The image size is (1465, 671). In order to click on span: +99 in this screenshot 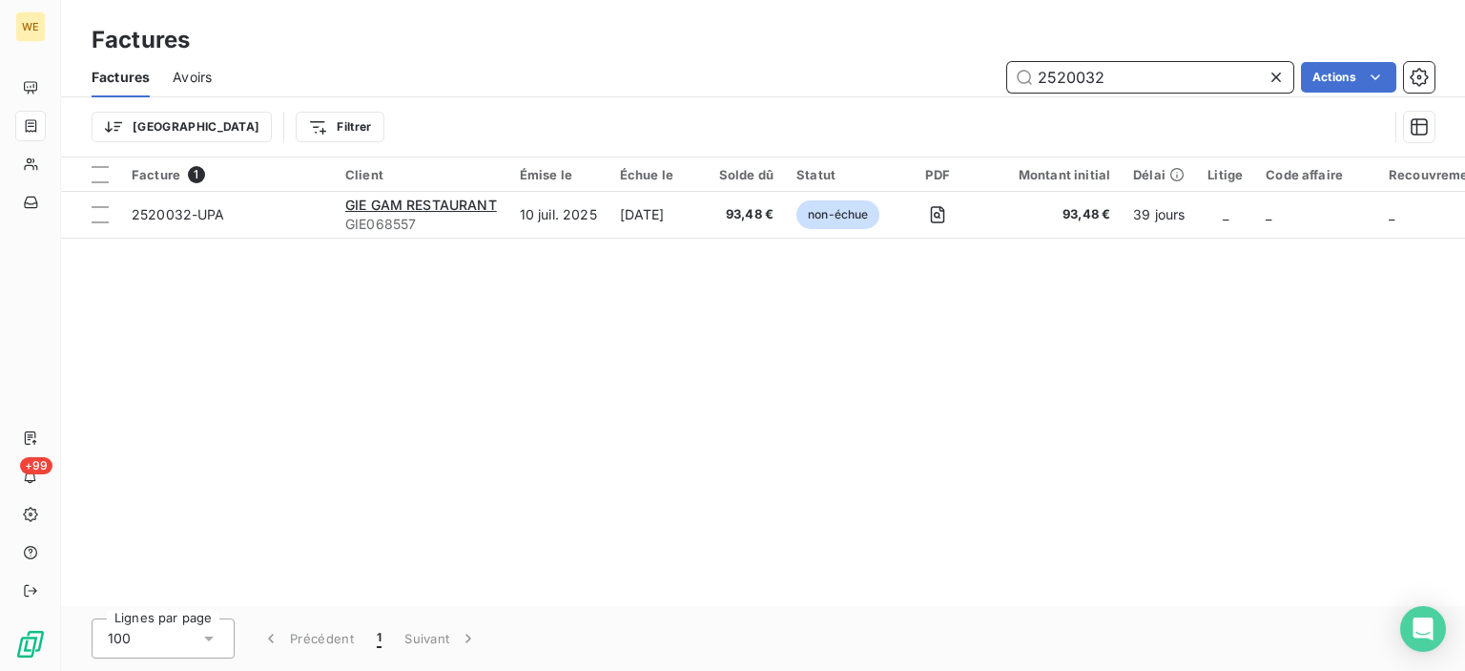, I will do `click(36, 466)`.